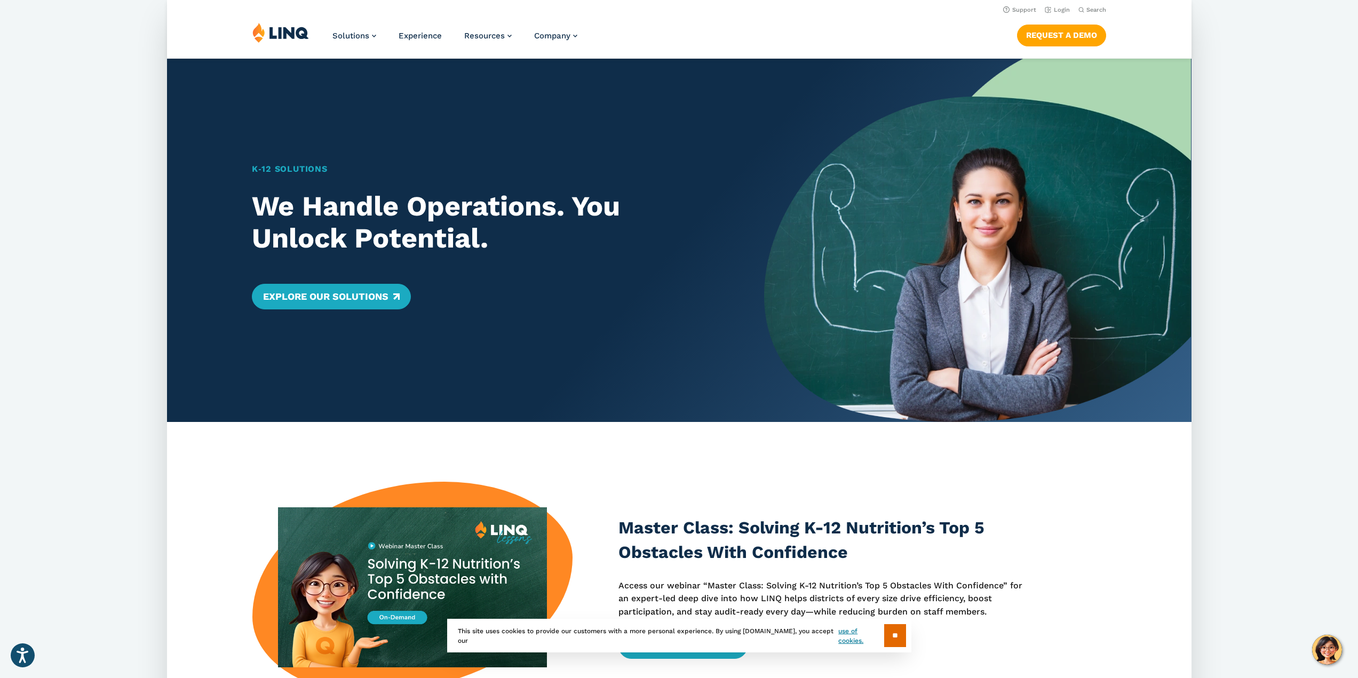 The height and width of the screenshot is (678, 1358). What do you see at coordinates (487, 169) in the screenshot?
I see `h1: K‑12 Solutions` at bounding box center [487, 169].